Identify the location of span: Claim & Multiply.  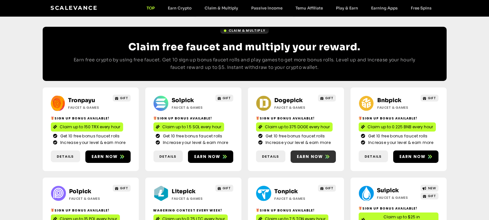
(247, 30).